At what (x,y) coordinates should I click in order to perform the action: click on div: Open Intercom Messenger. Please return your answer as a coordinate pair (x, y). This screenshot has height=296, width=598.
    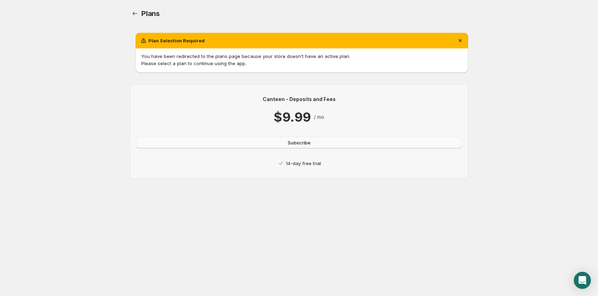
    Looking at the image, I should click on (582, 280).